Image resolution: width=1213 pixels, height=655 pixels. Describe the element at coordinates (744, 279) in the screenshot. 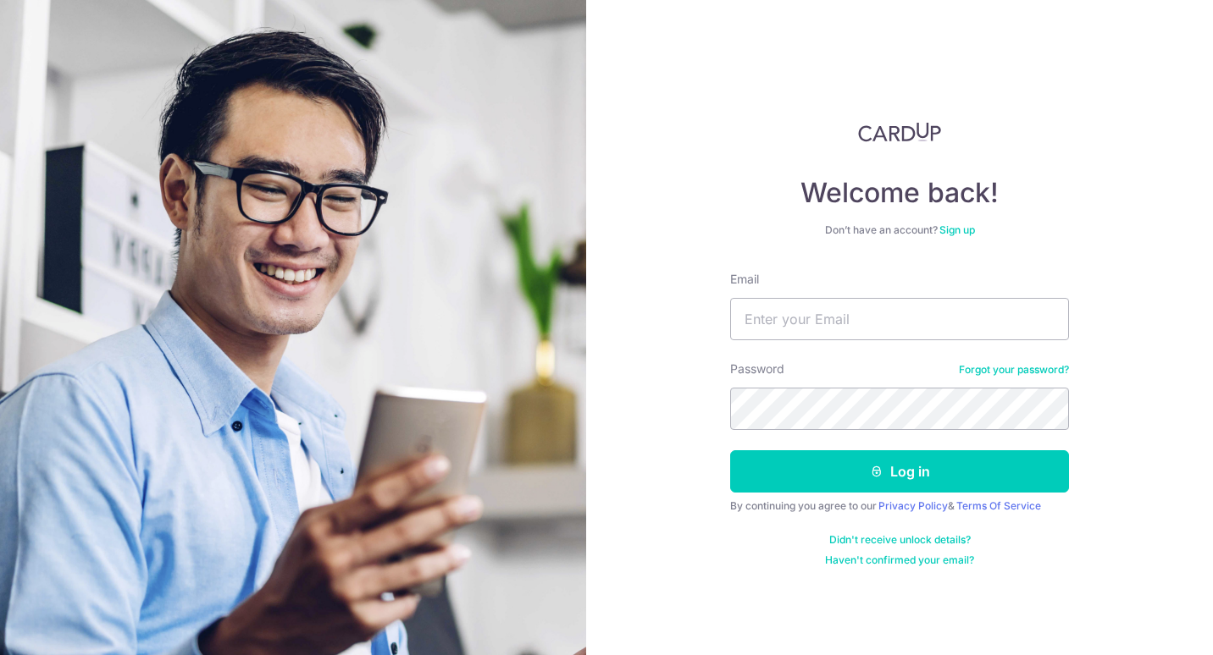

I see `label: Email` at that location.